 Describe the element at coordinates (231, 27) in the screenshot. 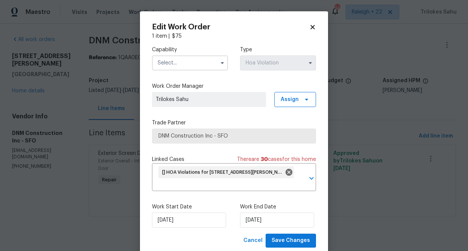

I see `h2: Edit Work Order` at that location.